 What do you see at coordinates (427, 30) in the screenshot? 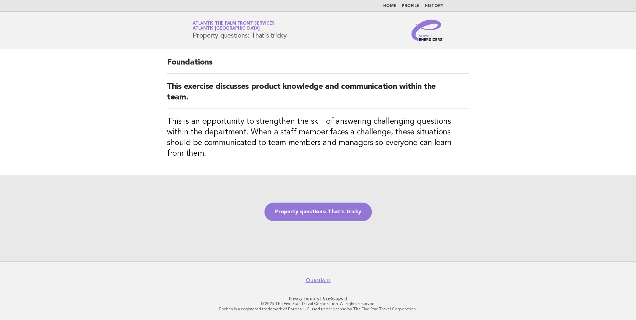
I see `img: Service Energizers` at bounding box center [427, 30].